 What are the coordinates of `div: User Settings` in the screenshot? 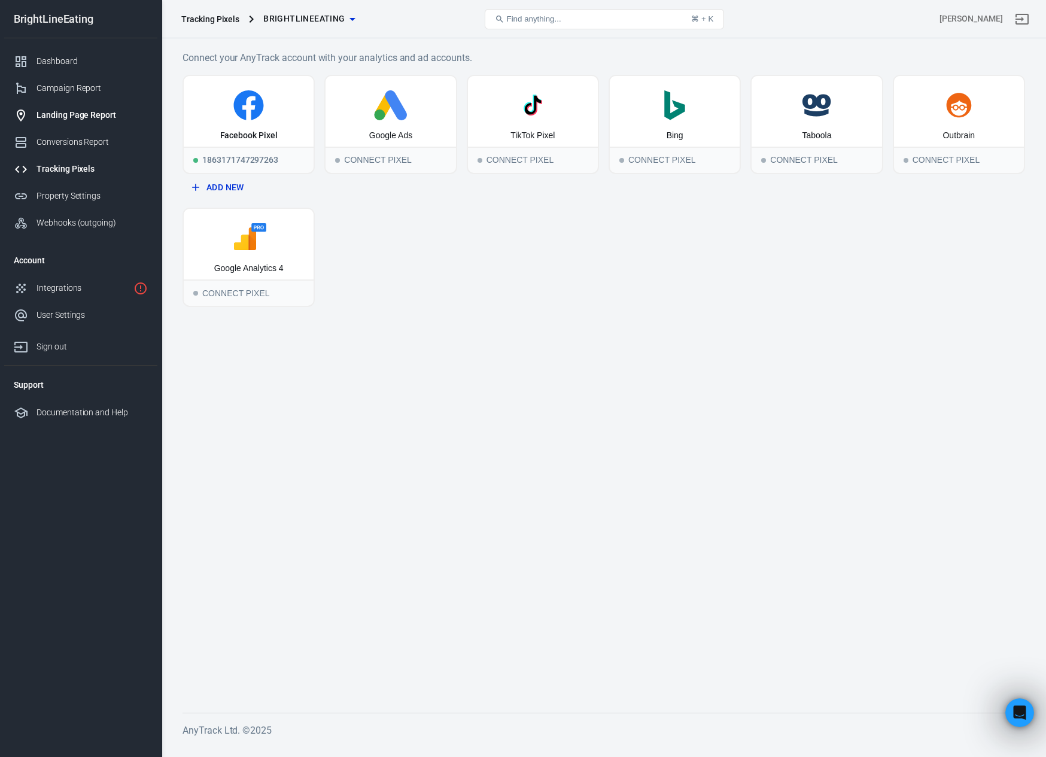 It's located at (92, 315).